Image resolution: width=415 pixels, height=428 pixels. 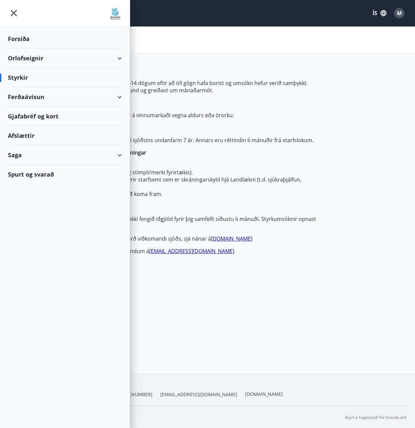 I want to click on li: Þurfa að vera fullgildar (með dagsetningu og stimpli/merki fyrirtækis)., so click(x=170, y=173).